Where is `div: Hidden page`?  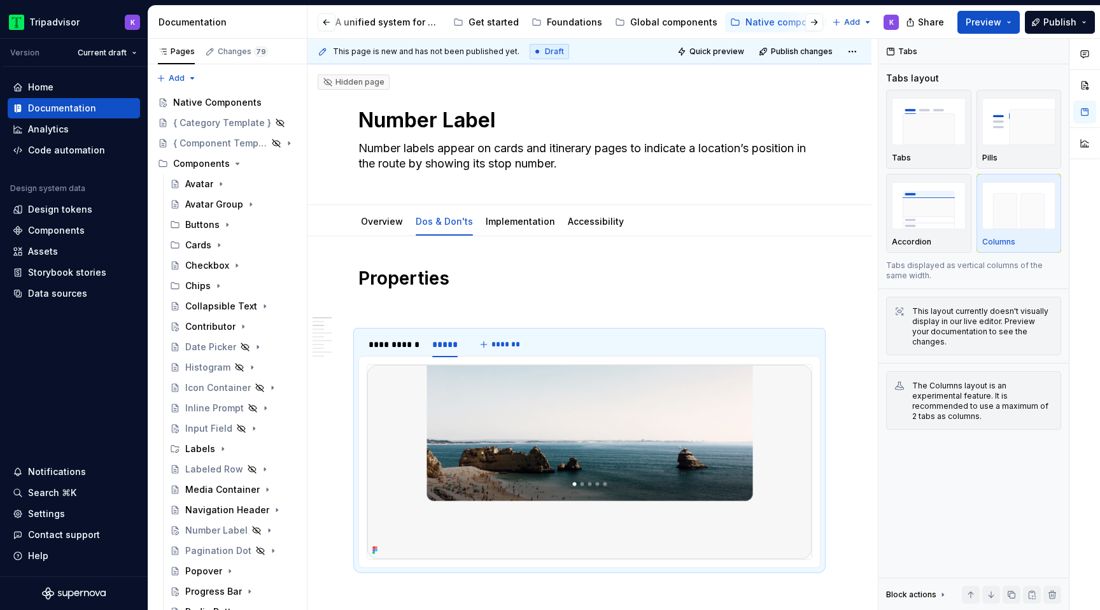
div: Hidden page is located at coordinates (353, 82).